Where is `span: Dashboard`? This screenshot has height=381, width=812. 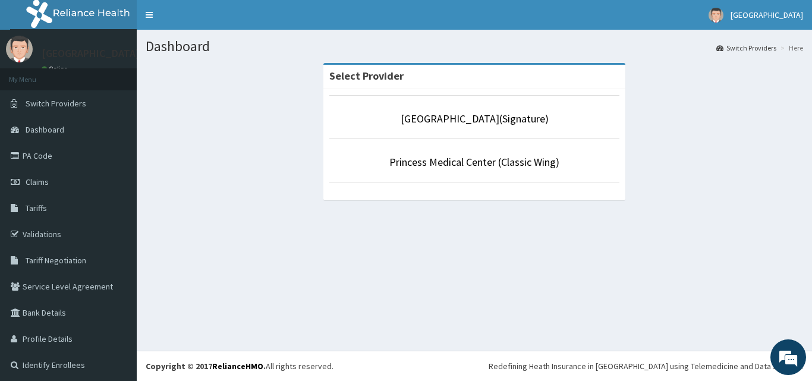 span: Dashboard is located at coordinates (45, 130).